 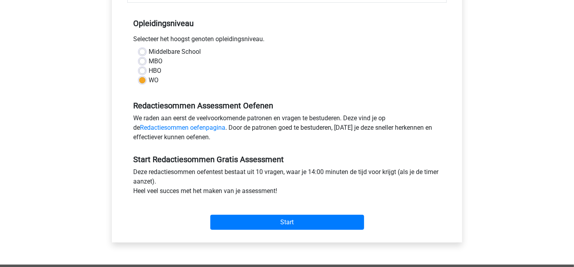 I want to click on div: Selecteer het hoogst genoten opleidingsniveau., so click(x=287, y=41).